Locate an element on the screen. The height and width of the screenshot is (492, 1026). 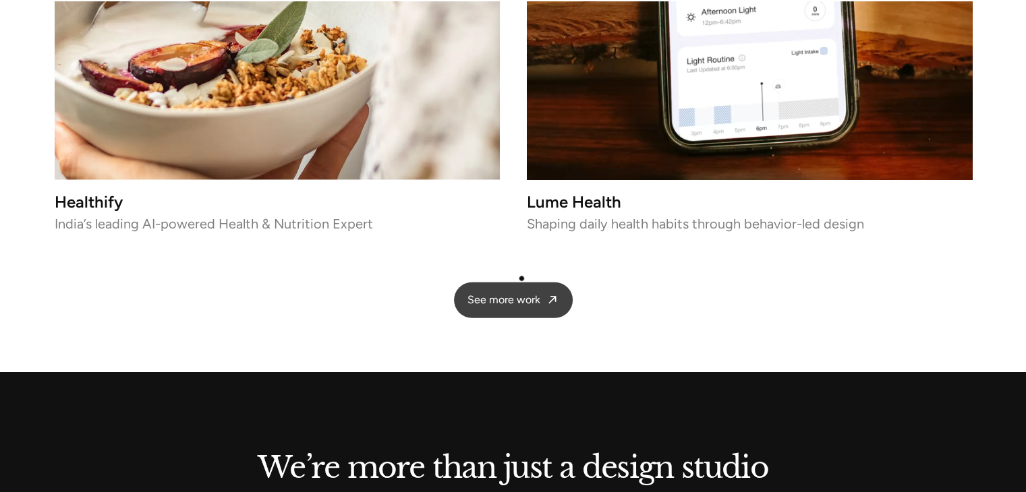
a: See more work is located at coordinates (513, 300).